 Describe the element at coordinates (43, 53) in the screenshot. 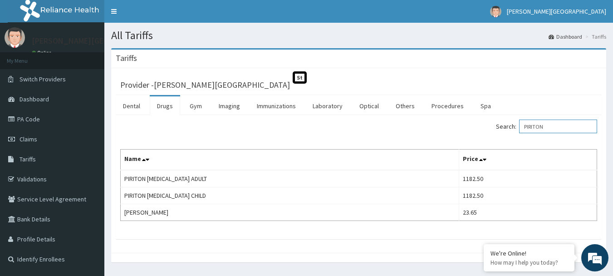

I see `a: Online` at that location.